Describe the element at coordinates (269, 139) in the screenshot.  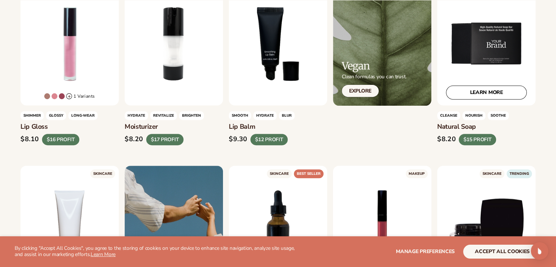
I see `div: $12 PROFIT` at that location.